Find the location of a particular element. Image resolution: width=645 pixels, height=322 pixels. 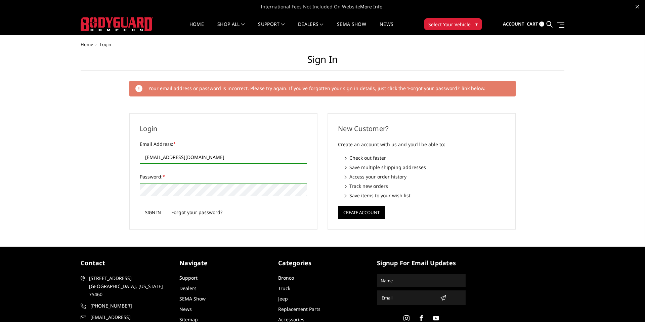

div: Chat Widget is located at coordinates (629, 306).